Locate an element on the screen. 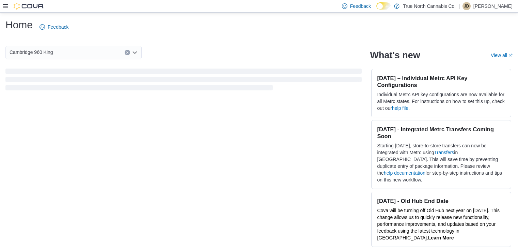 This screenshot has height=249, width=518. a: Learn More is located at coordinates (441, 237).